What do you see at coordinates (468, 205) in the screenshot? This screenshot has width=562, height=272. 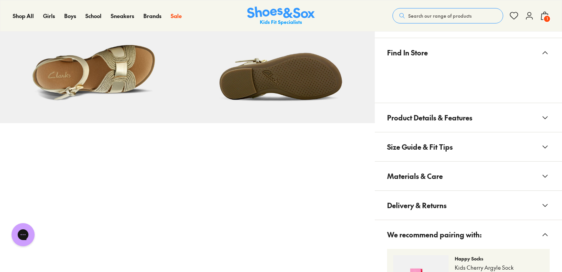 I see `button: Delivery & Returns` at bounding box center [468, 205].